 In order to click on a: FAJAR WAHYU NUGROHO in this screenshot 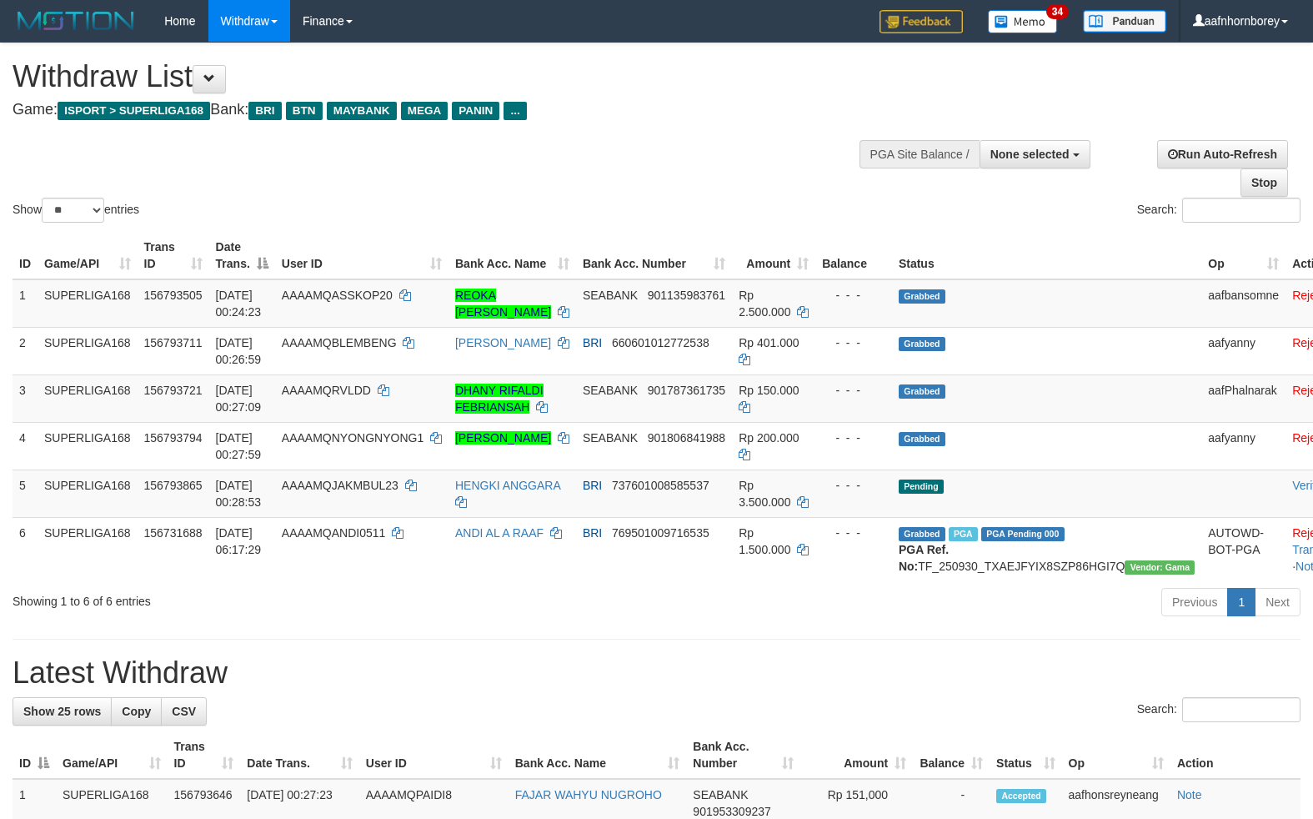, I will do `click(589, 794)`.